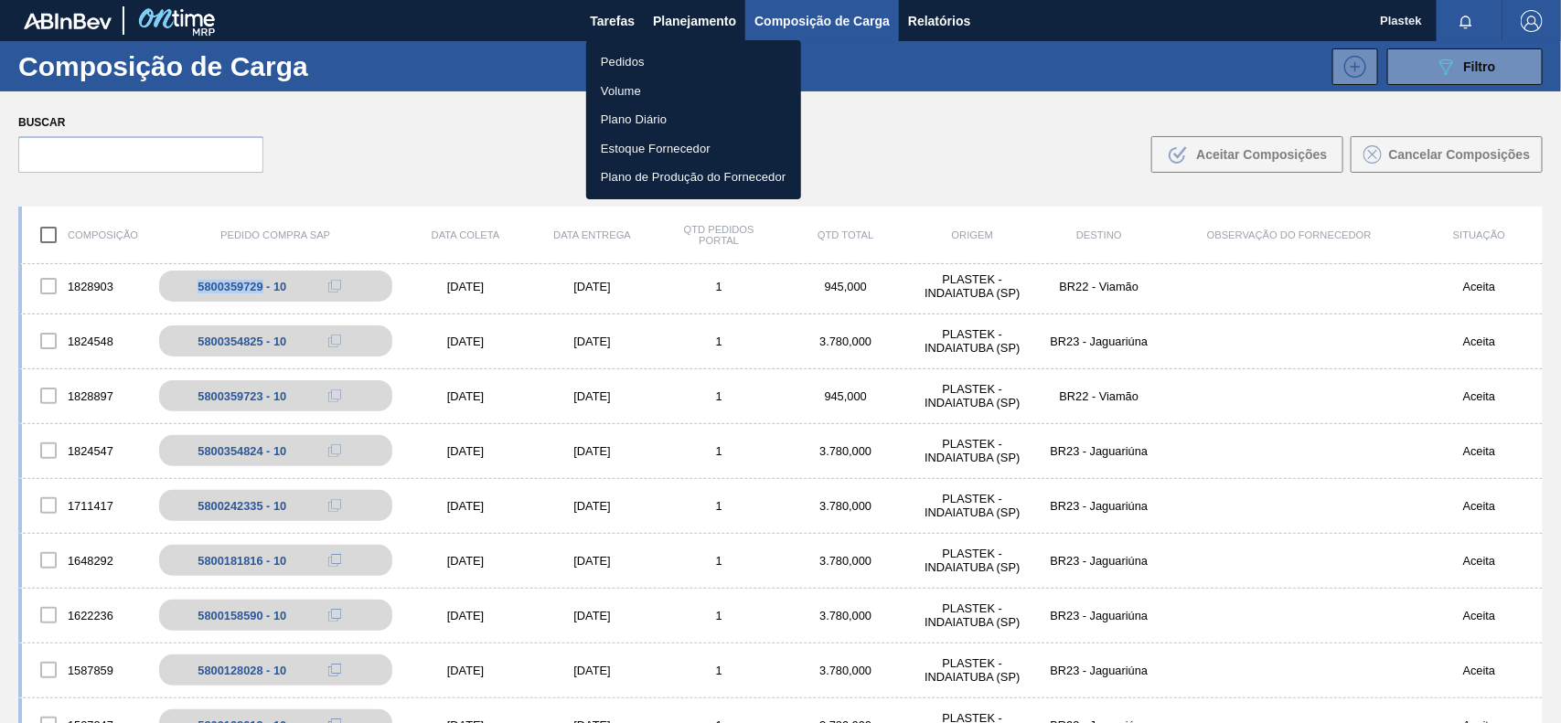 The height and width of the screenshot is (723, 1561). What do you see at coordinates (693, 149) in the screenshot?
I see `a: Estoque Fornecedor` at bounding box center [693, 149].